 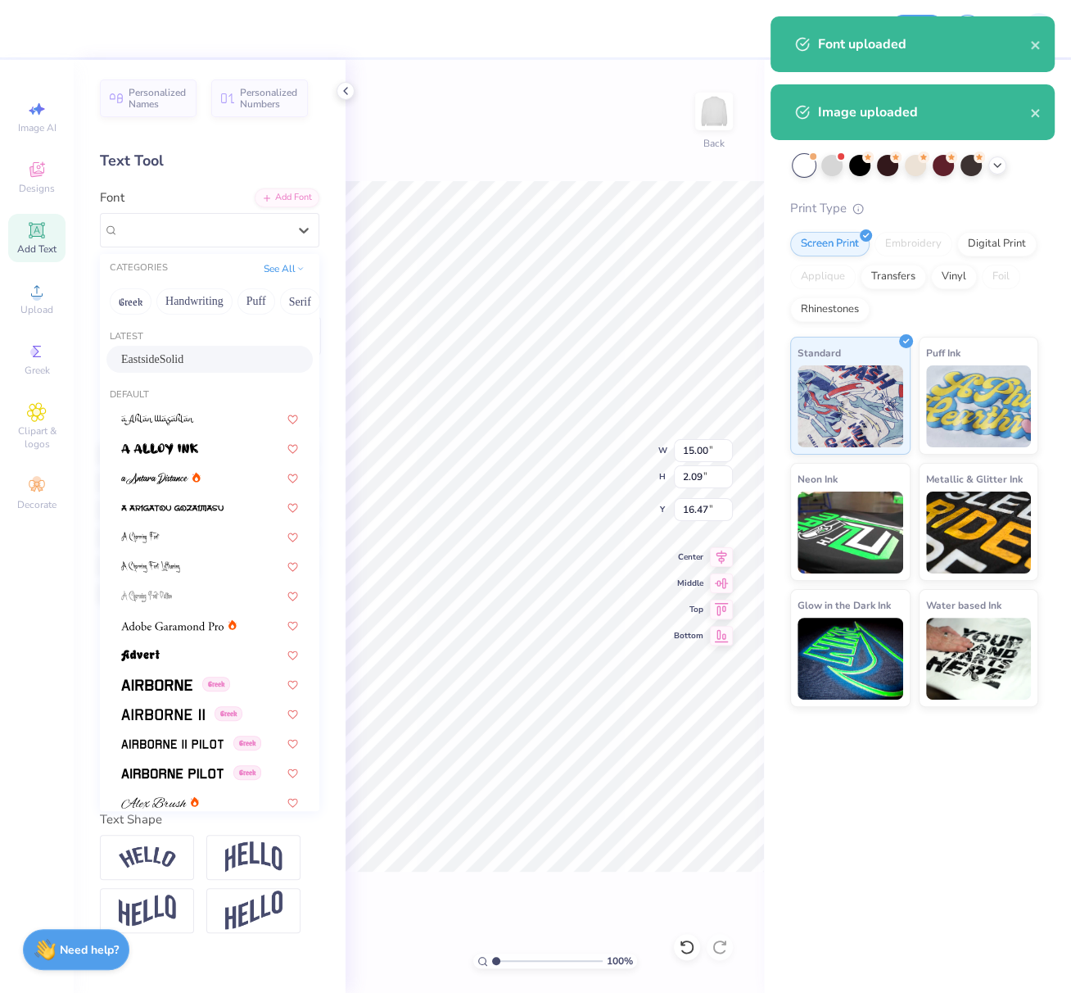 I want to click on span: Personalized Names, so click(x=157, y=98).